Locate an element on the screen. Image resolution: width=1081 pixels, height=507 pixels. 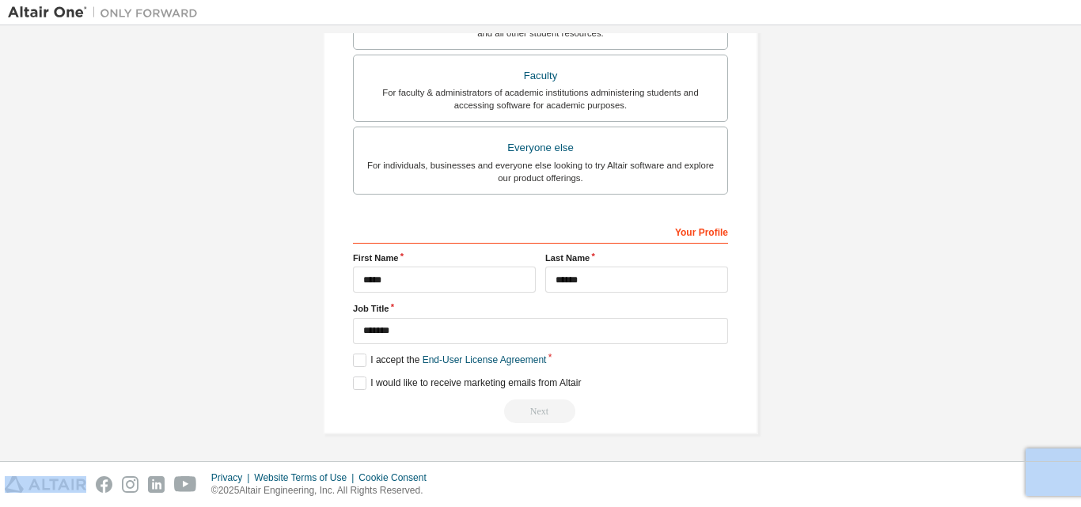
label: Job Title is located at coordinates (541, 309).